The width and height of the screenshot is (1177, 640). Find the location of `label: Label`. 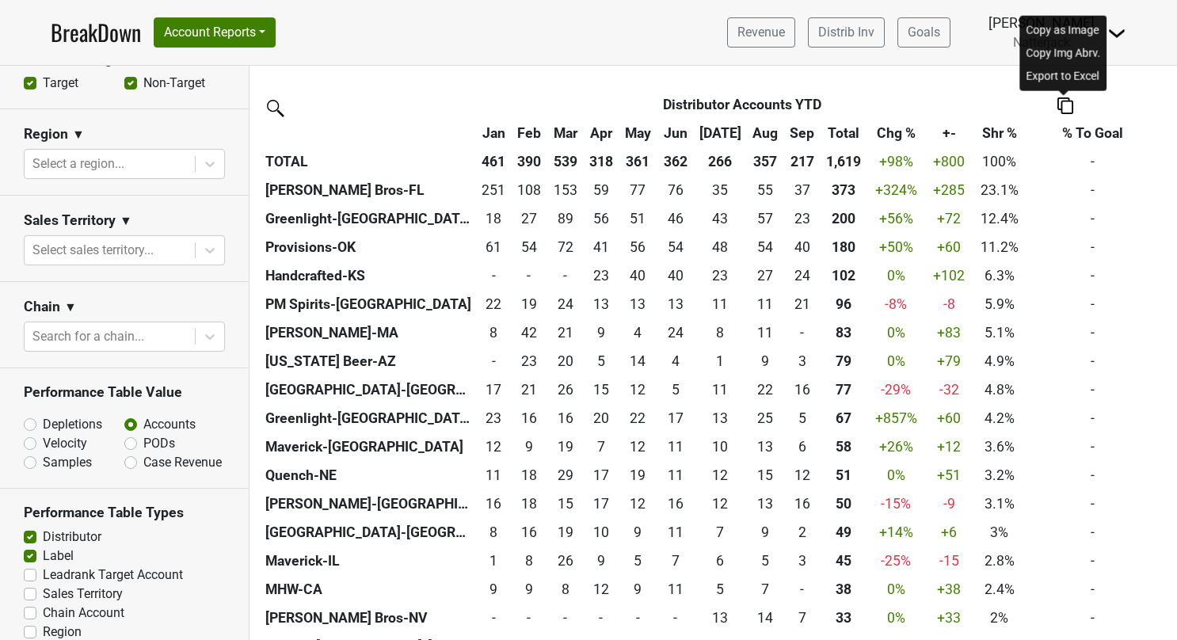

label: Label is located at coordinates (58, 556).